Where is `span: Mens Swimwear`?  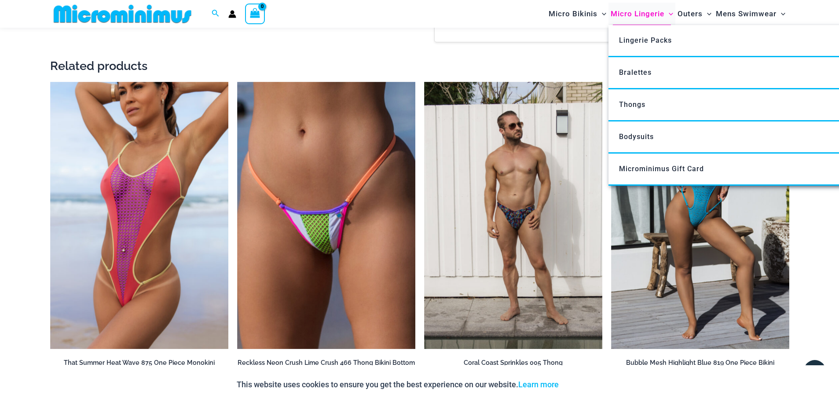
span: Mens Swimwear is located at coordinates (746, 14).